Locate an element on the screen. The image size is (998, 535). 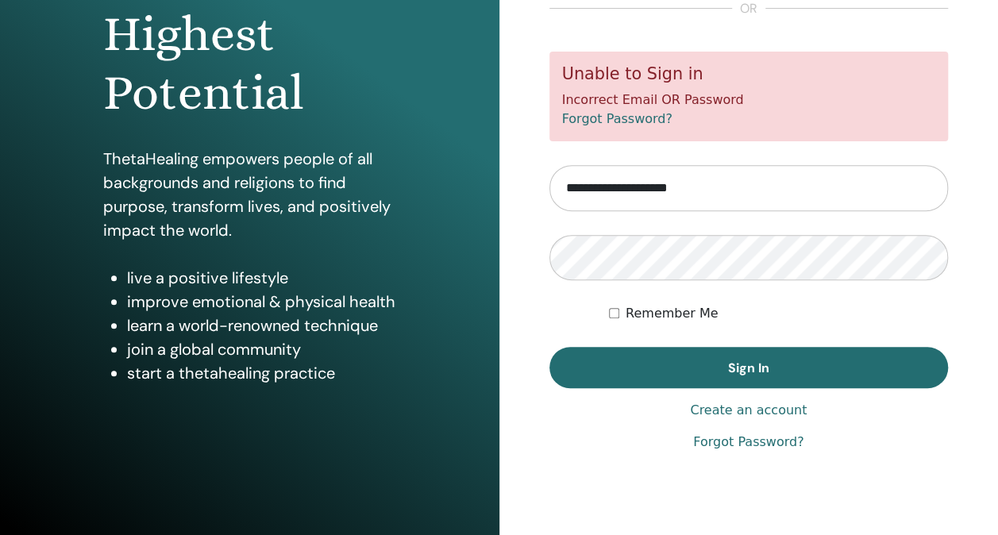
label: Remember Me is located at coordinates (671, 313).